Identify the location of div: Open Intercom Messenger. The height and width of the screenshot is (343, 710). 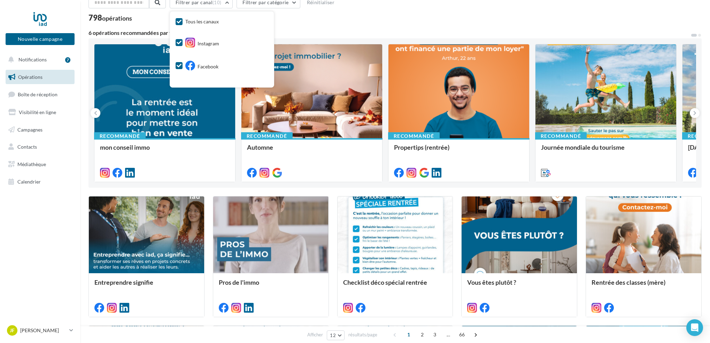
(695, 327).